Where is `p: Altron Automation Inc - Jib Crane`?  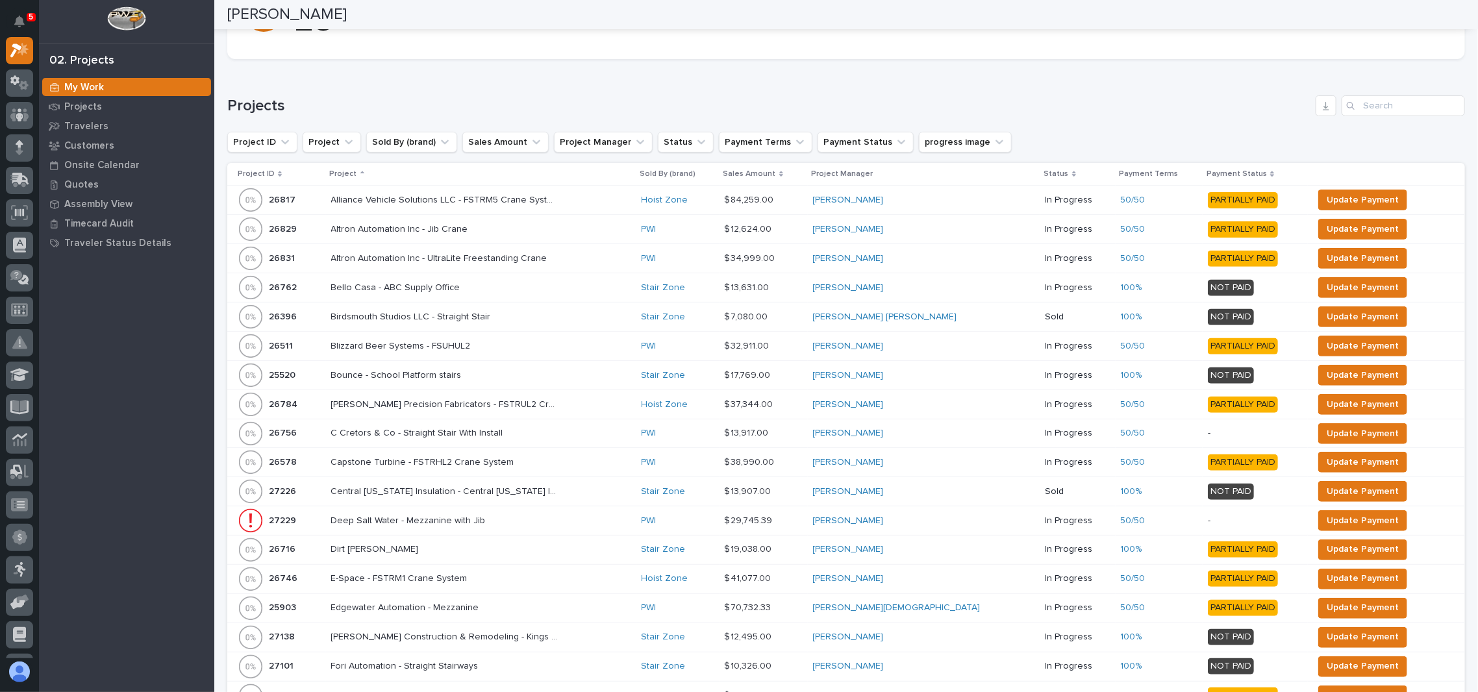 p: Altron Automation Inc - Jib Crane is located at coordinates (401, 228).